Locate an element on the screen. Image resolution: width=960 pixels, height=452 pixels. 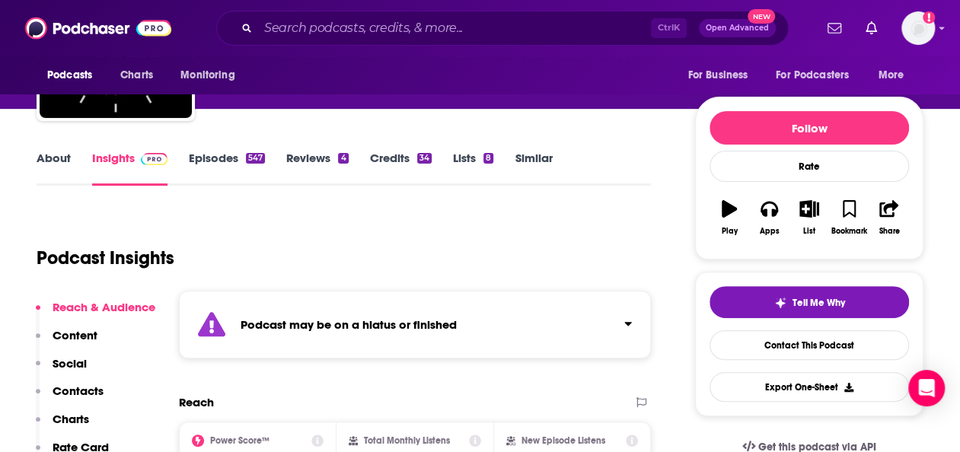
button: Charts is located at coordinates (62, 426).